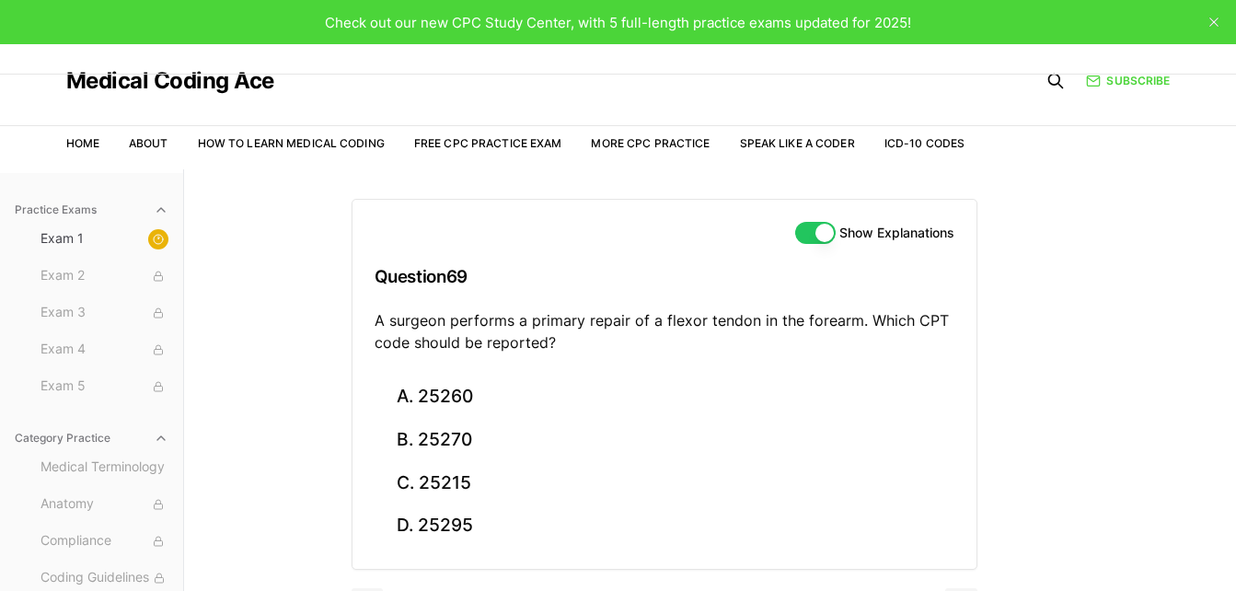  I want to click on span: Check out our new CPC Study Center, with 5 full-length practice exams updated for 2025!, so click(617, 22).